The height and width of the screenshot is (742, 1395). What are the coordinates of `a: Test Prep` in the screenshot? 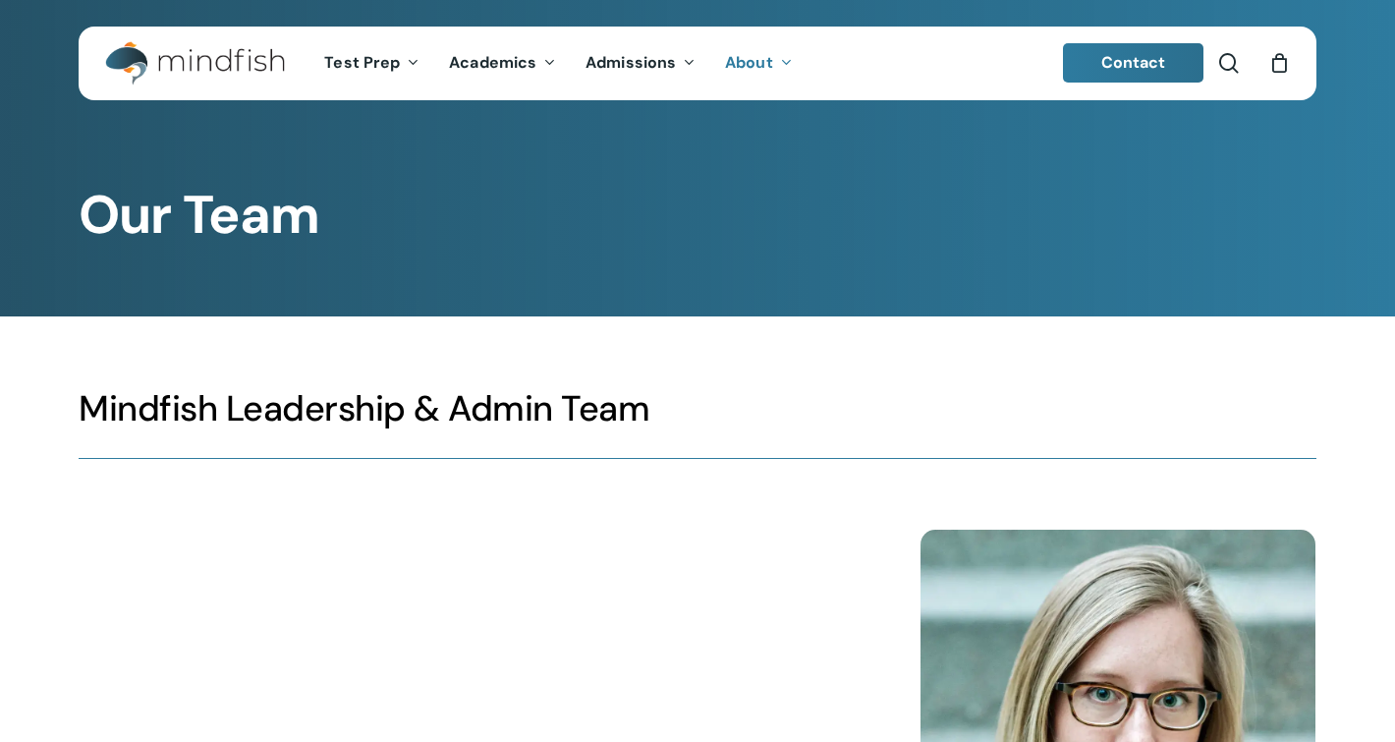 It's located at (371, 63).